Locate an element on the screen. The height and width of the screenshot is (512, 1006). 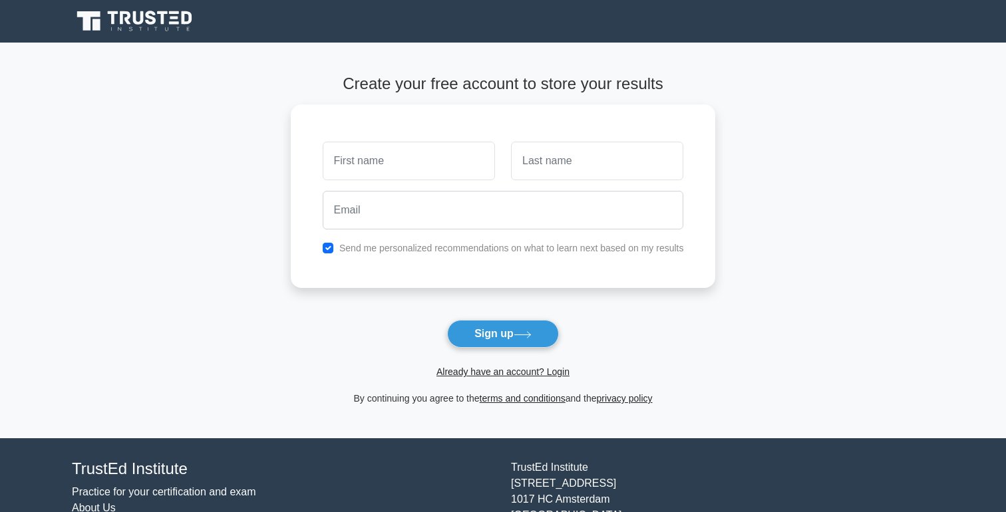
a: privacy policy is located at coordinates (625, 399).